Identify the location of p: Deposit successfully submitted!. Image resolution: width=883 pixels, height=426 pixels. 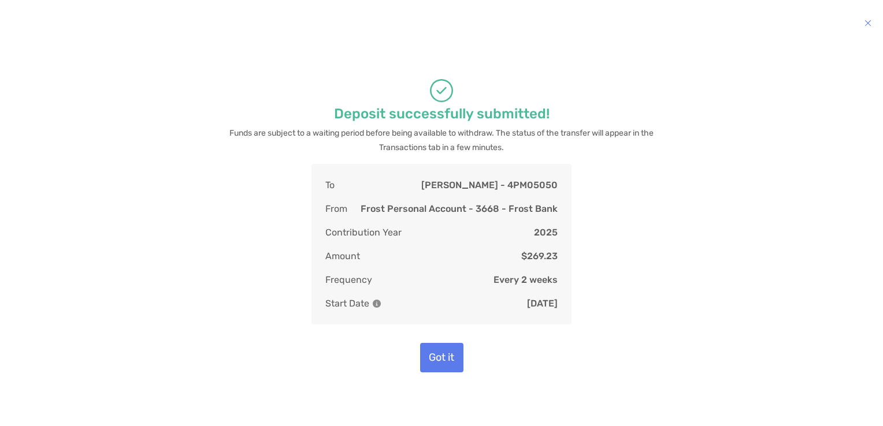
(441, 114).